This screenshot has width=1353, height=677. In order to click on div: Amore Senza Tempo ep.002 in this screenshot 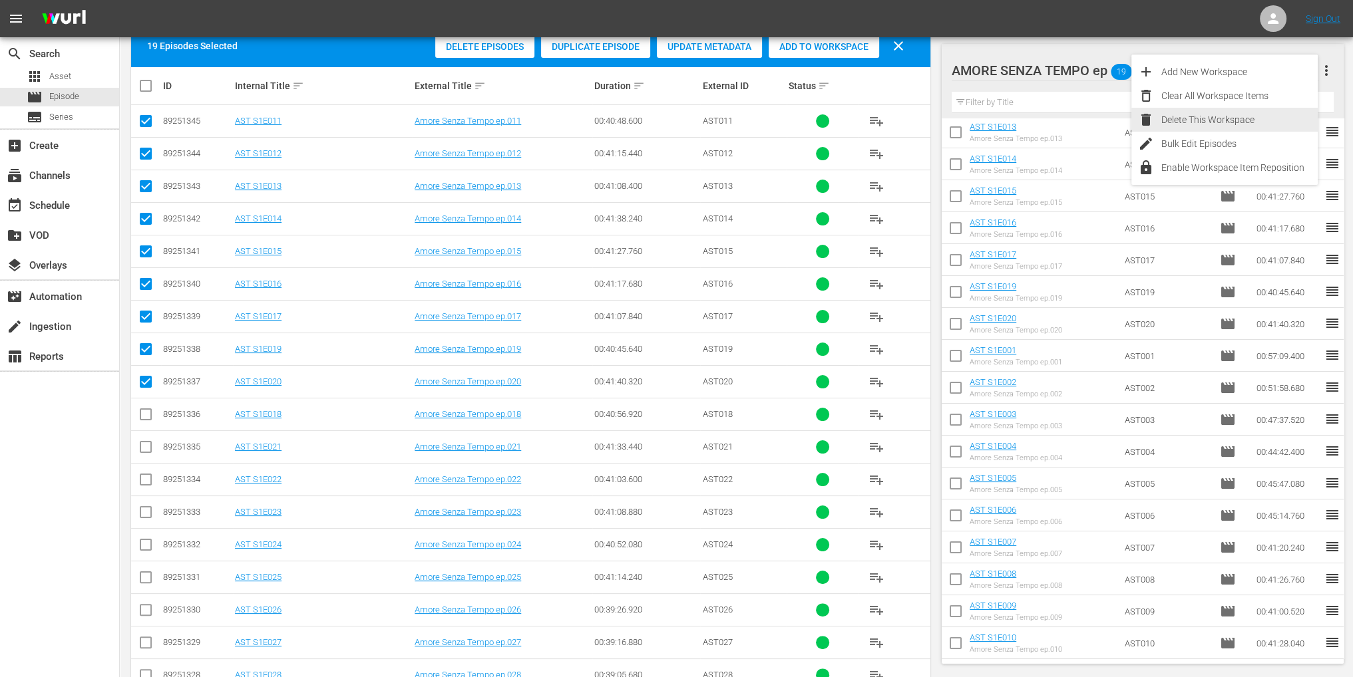, I will do `click(1015, 394)`.